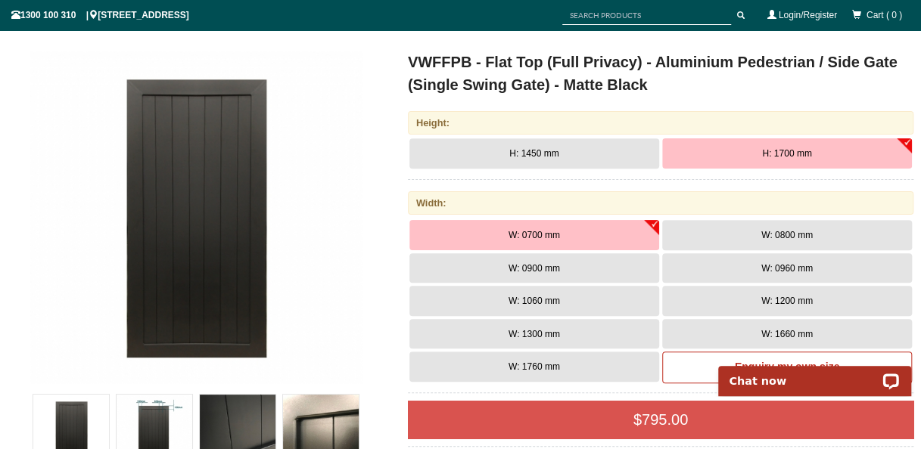  What do you see at coordinates (884, 15) in the screenshot?
I see `span: Cart ( 0 )` at bounding box center [884, 15].